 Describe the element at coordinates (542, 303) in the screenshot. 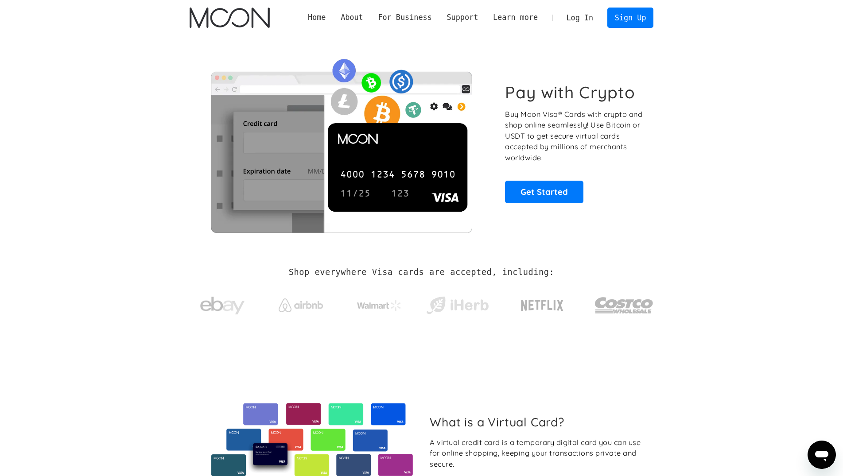

I see `a: Netflix` at that location.